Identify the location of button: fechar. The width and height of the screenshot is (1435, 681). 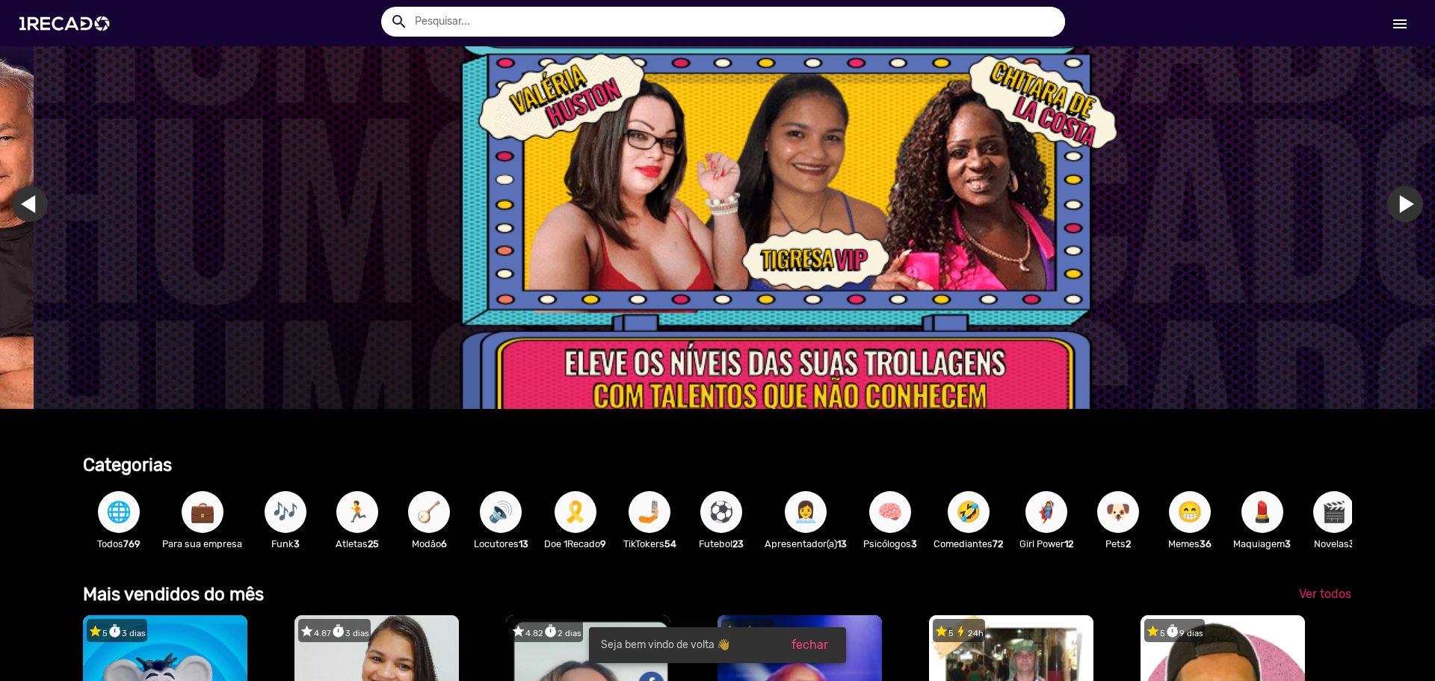
(810, 645).